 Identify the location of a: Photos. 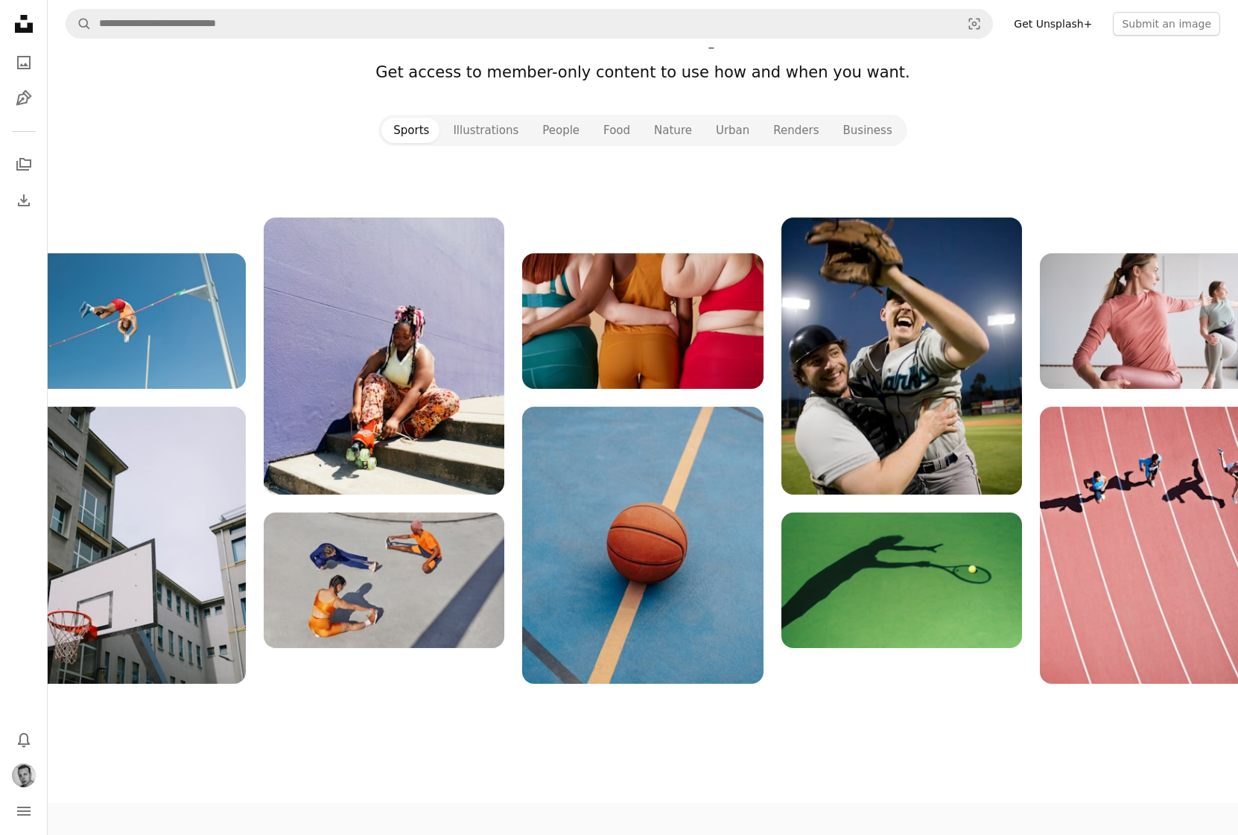
(24, 63).